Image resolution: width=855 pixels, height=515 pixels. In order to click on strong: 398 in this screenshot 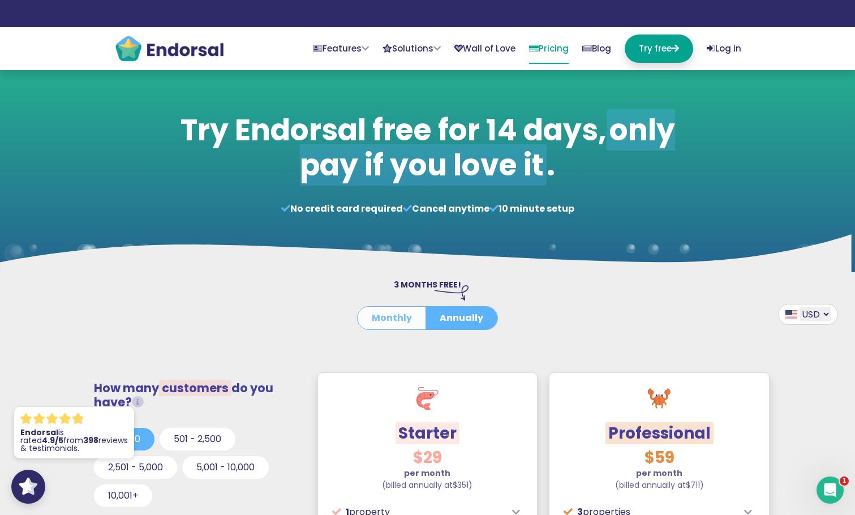, I will do `click(91, 440)`.